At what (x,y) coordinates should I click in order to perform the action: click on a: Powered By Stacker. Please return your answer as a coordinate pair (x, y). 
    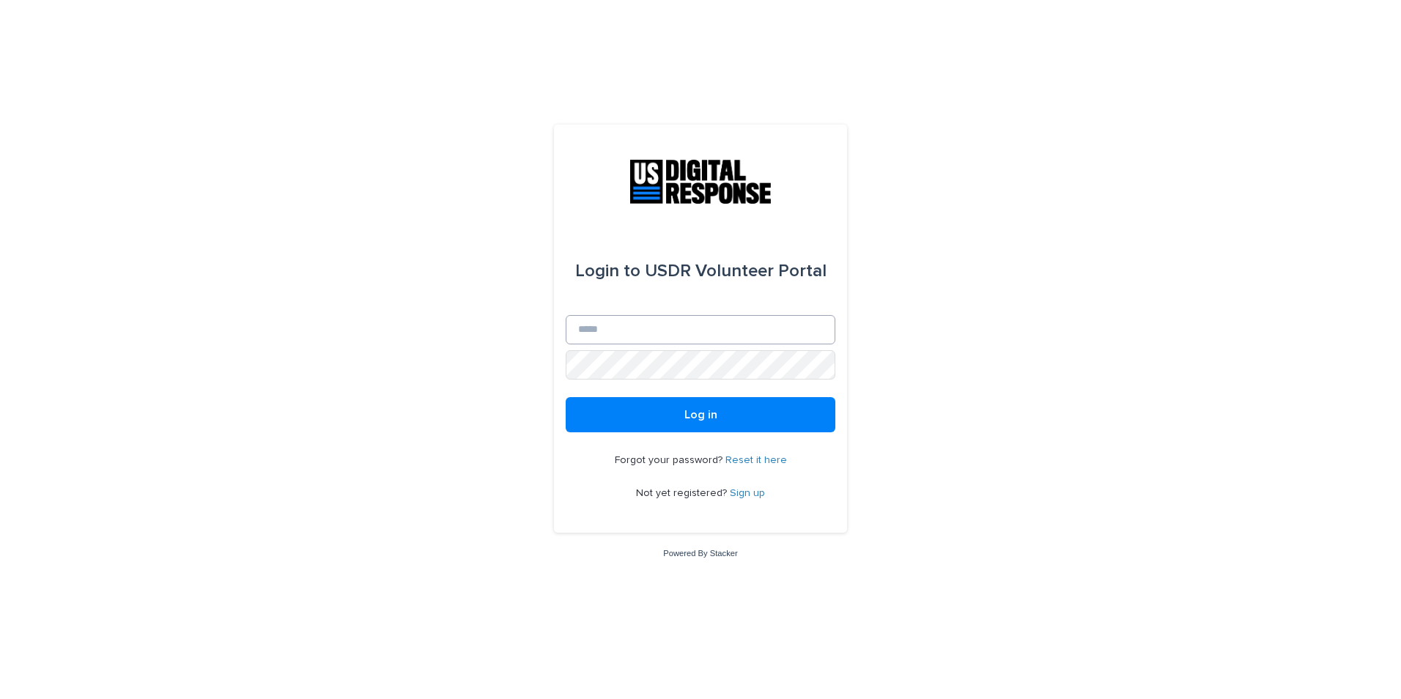
    Looking at the image, I should click on (700, 553).